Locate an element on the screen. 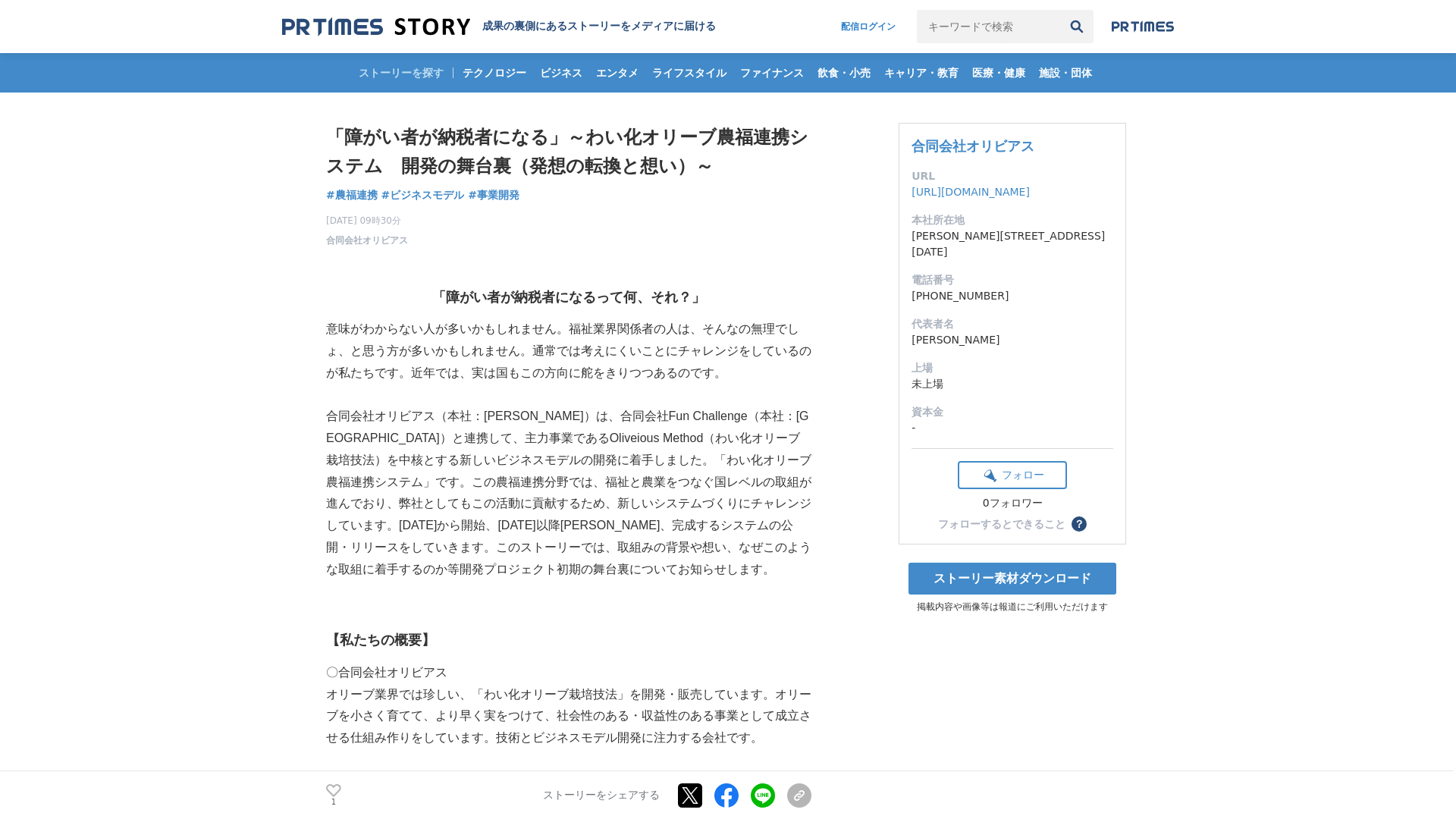  span: 医療・健康 is located at coordinates (999, 73).